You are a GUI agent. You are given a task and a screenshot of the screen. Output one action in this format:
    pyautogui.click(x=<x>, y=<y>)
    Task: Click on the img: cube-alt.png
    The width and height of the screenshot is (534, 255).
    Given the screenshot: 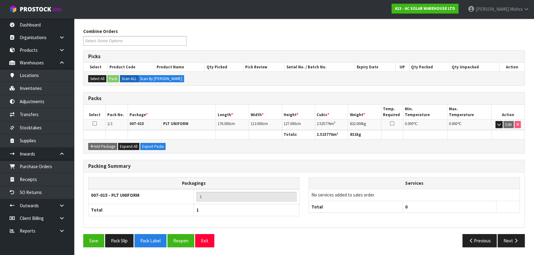 What is the action you would take?
    pyautogui.click(x=13, y=9)
    